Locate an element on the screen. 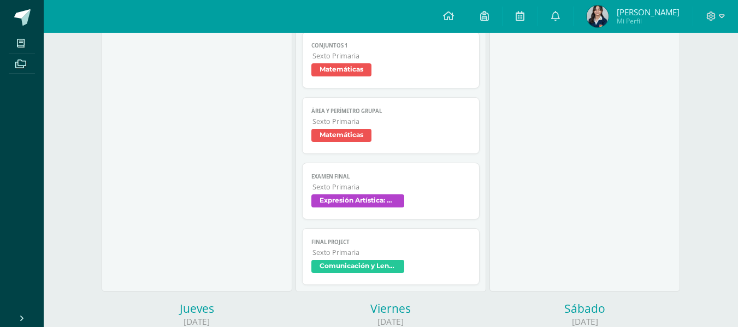 This screenshot has height=327, width=738. span: Conjuntos 1 is located at coordinates (390, 45).